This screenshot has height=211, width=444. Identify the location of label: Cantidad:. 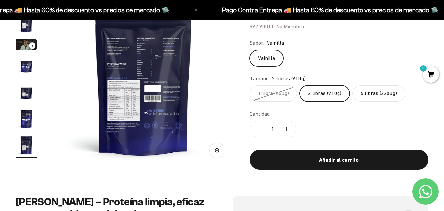
(260, 114).